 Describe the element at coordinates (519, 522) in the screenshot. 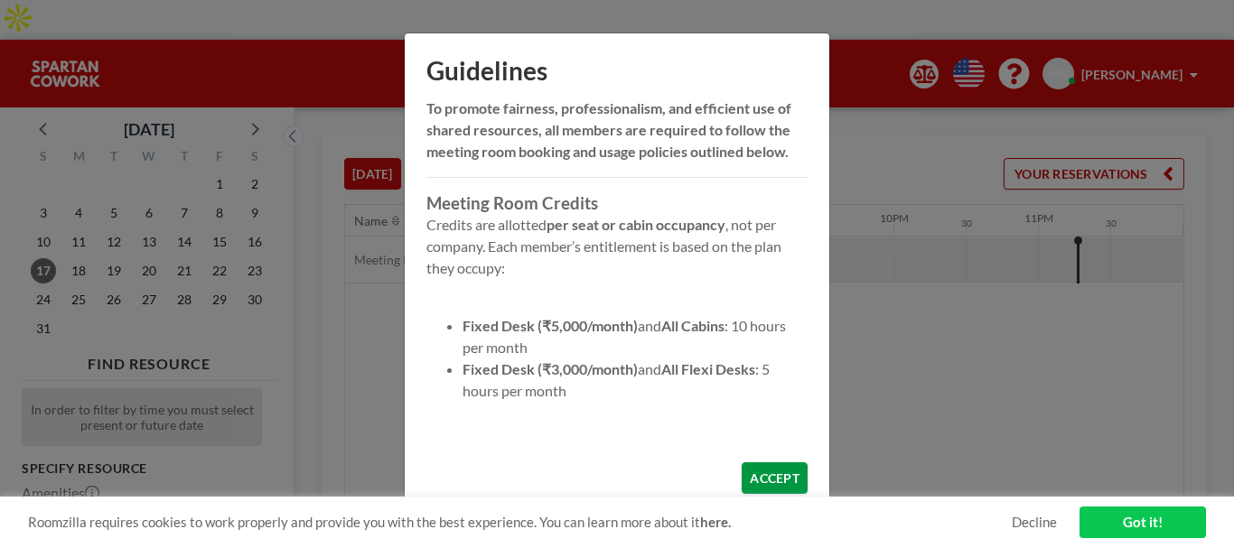

I see `span: Roomzilla requires cookies to work properly and provide you with the best experience. You can lea...` at that location.